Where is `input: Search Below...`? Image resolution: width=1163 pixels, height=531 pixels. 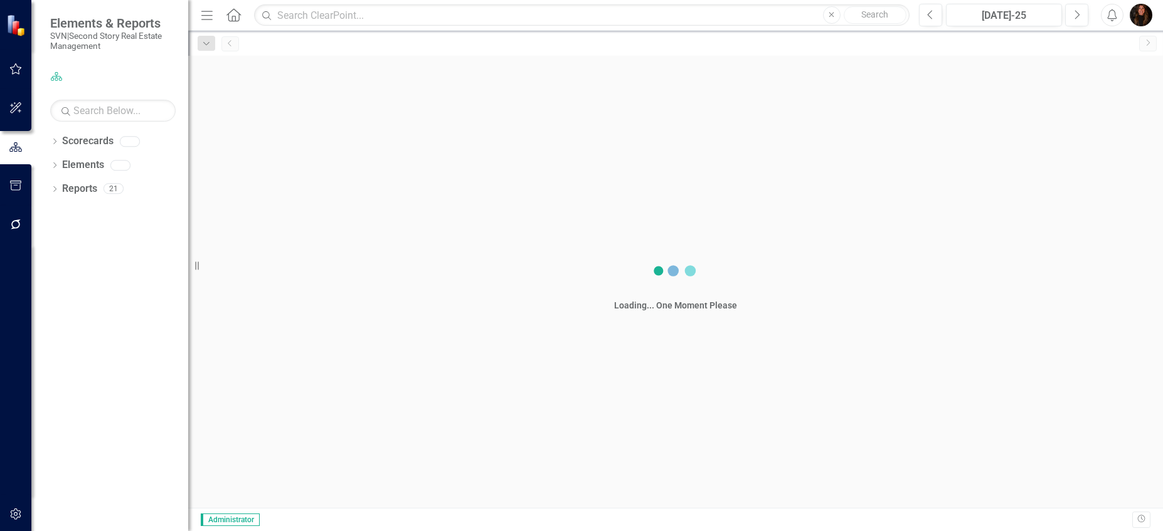 input: Search Below... is located at coordinates (113, 110).